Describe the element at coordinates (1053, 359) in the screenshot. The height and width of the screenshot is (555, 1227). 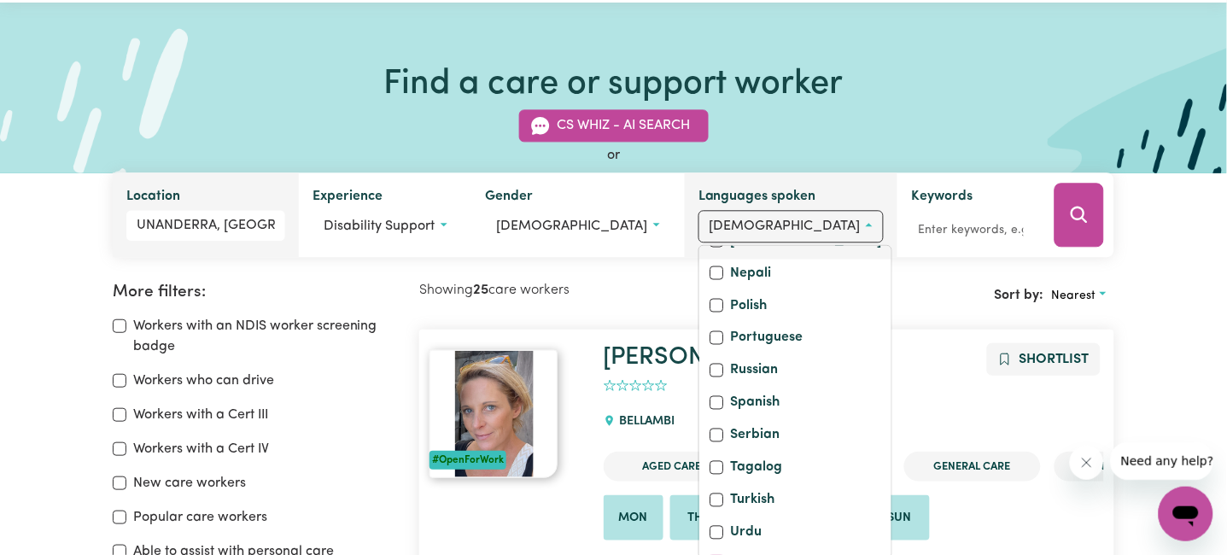
I see `span: Shortlist` at that location.